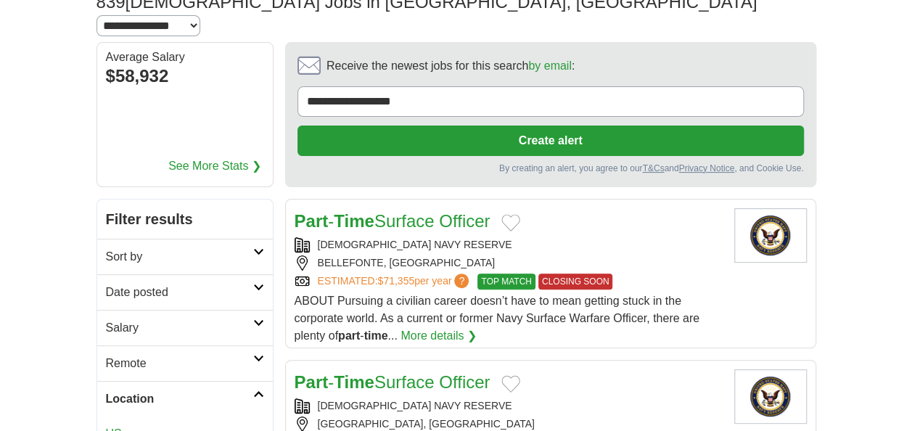  I want to click on a: Privacy Notice, so click(706, 168).